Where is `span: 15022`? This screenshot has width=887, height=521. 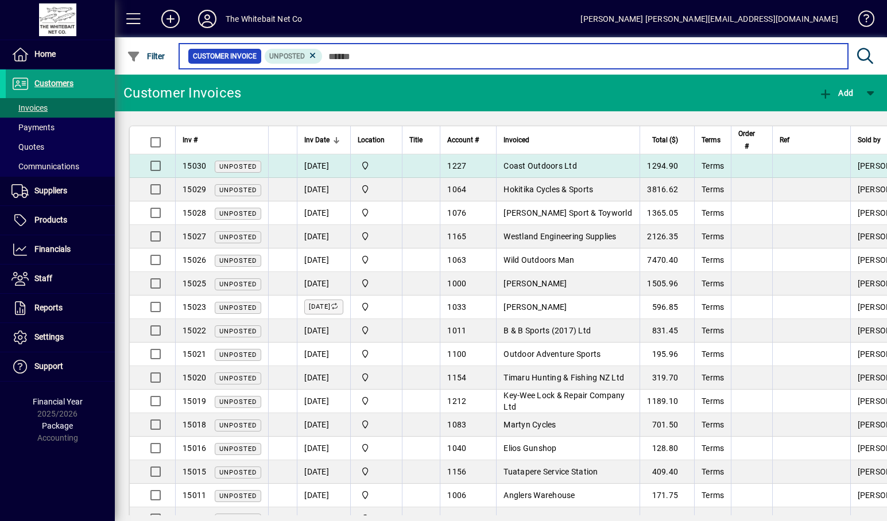 span: 15022 is located at coordinates (194, 331).